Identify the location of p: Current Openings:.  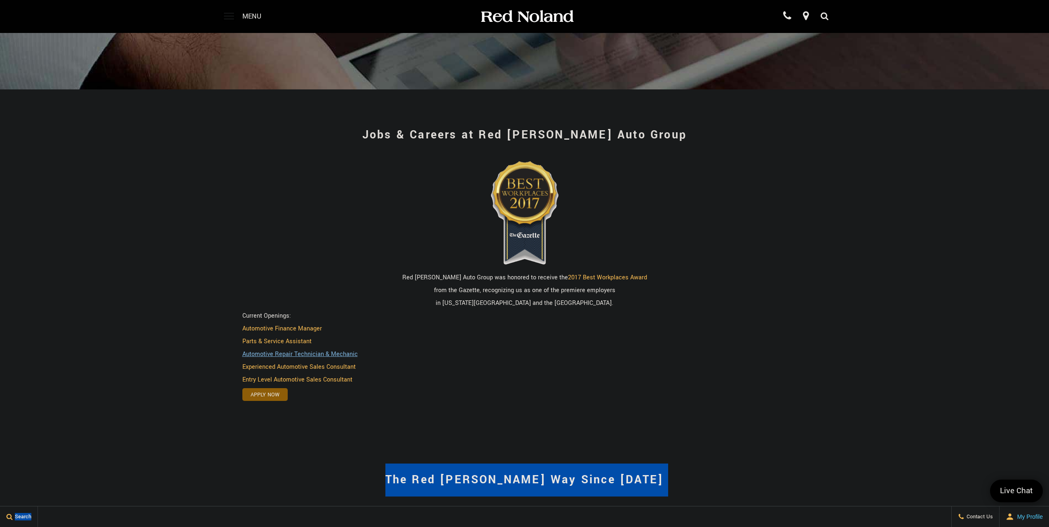
(525, 316).